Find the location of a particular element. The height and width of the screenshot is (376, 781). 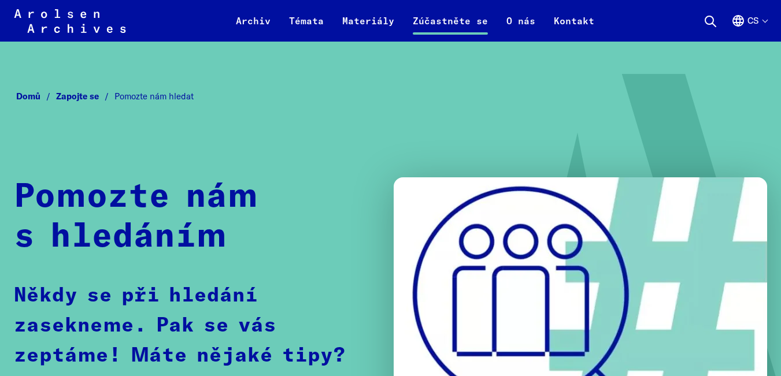

font: Témata is located at coordinates (306, 21).